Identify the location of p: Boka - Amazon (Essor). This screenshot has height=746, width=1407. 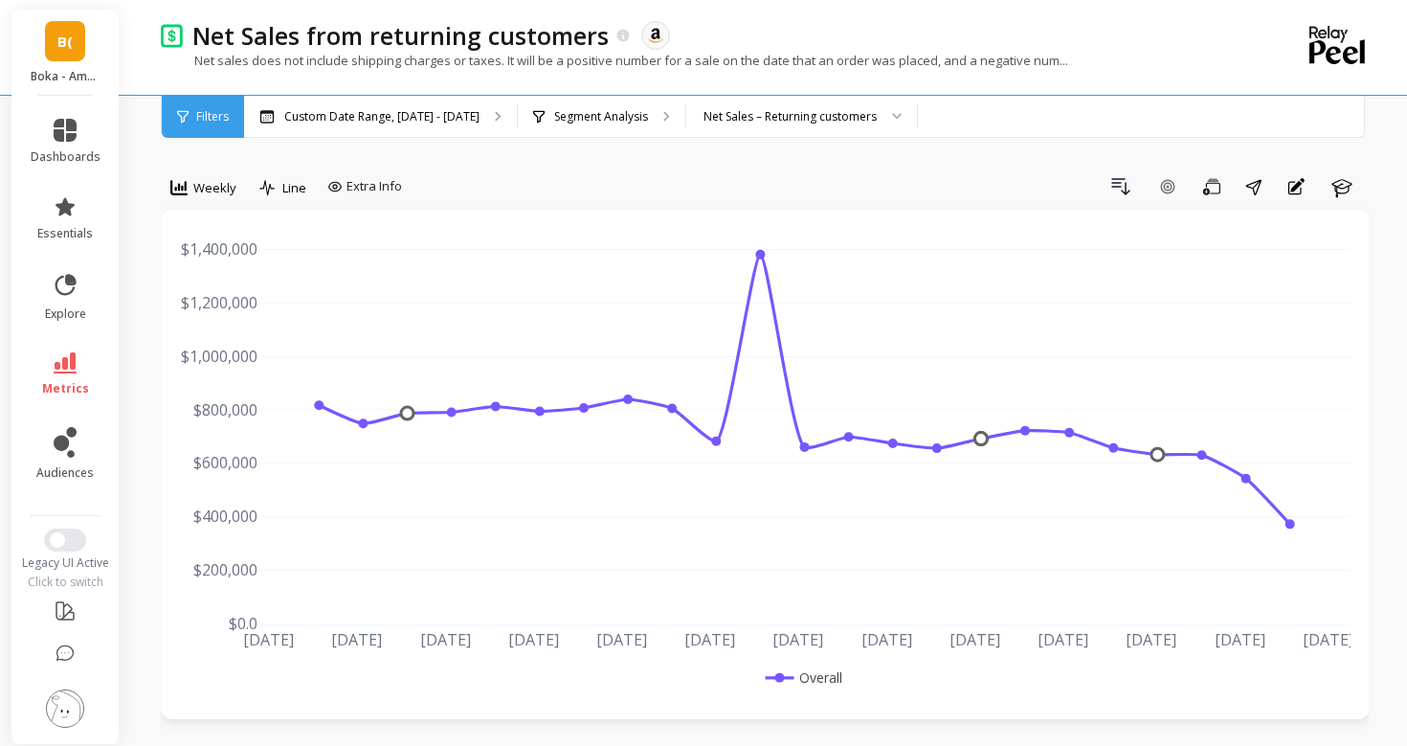
(65, 77).